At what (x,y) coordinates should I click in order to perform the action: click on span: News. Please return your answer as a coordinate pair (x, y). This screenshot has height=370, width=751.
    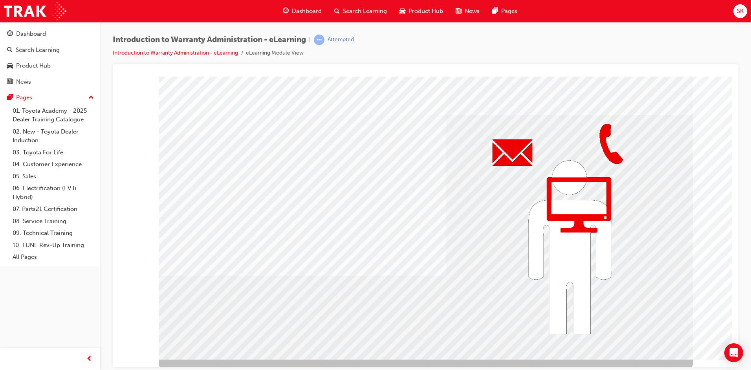
    Looking at the image, I should click on (472, 11).